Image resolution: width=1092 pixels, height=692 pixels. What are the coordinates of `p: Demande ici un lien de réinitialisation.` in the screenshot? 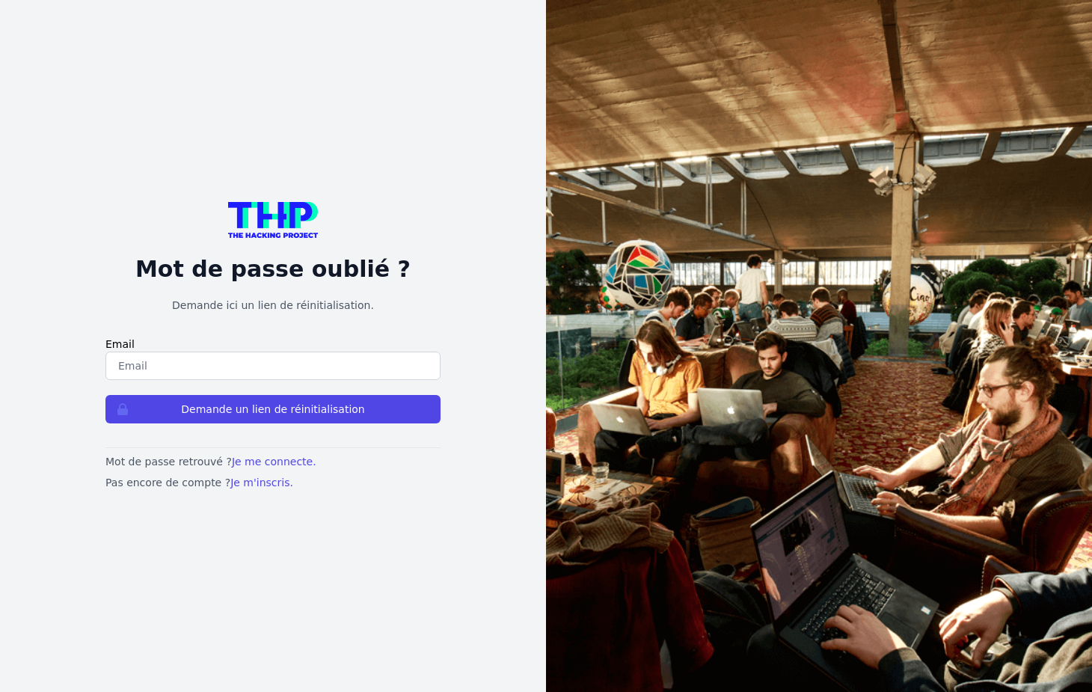 It's located at (273, 305).